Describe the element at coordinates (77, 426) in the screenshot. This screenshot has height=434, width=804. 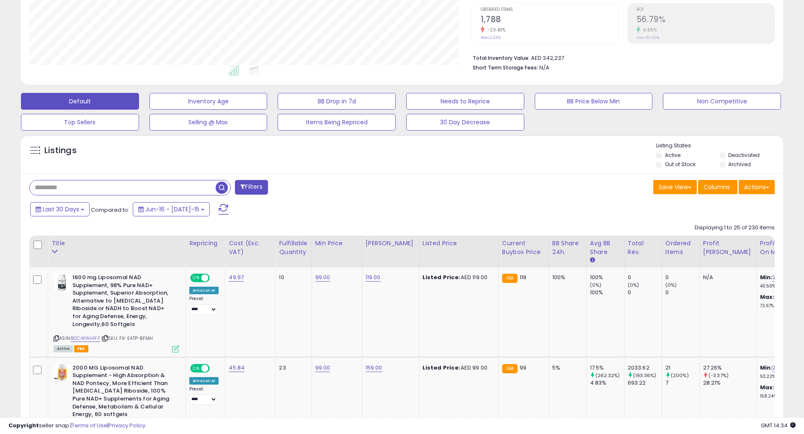
I see `div: seller snap | |` at that location.